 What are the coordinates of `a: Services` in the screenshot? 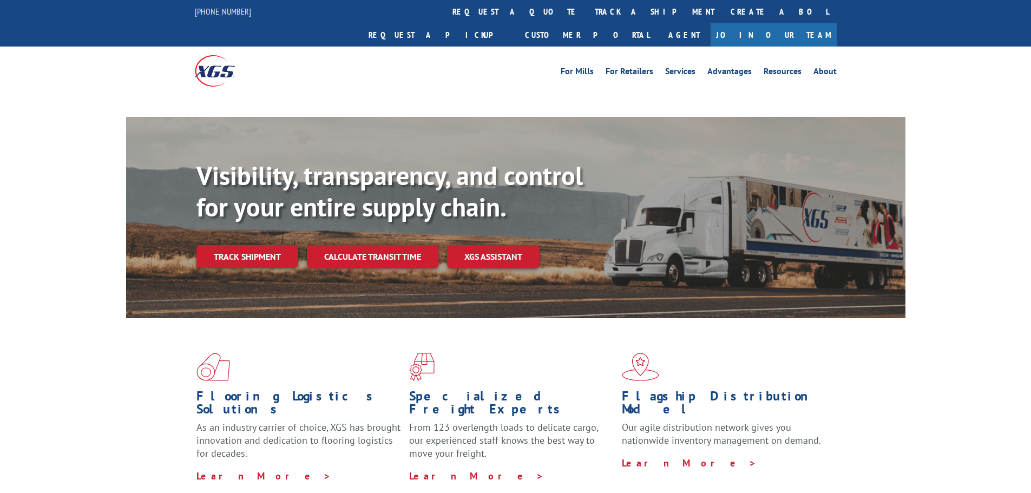 It's located at (681, 73).